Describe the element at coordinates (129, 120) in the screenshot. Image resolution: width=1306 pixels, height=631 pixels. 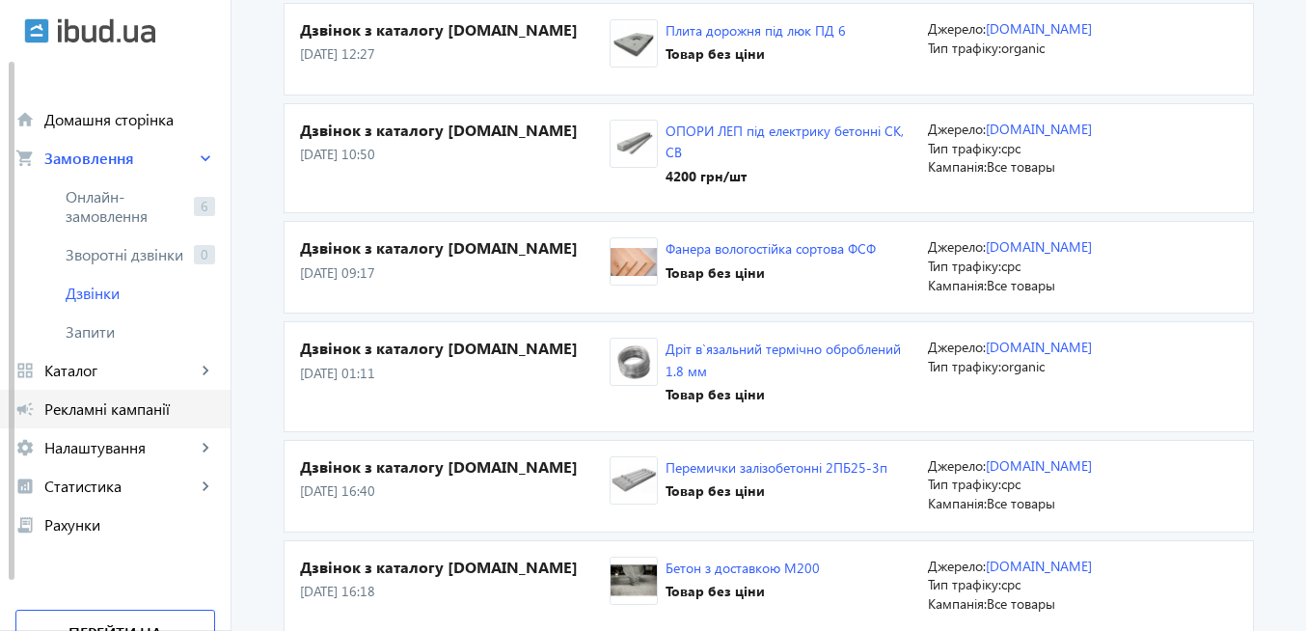
I see `span: Домашня сторінка` at that location.